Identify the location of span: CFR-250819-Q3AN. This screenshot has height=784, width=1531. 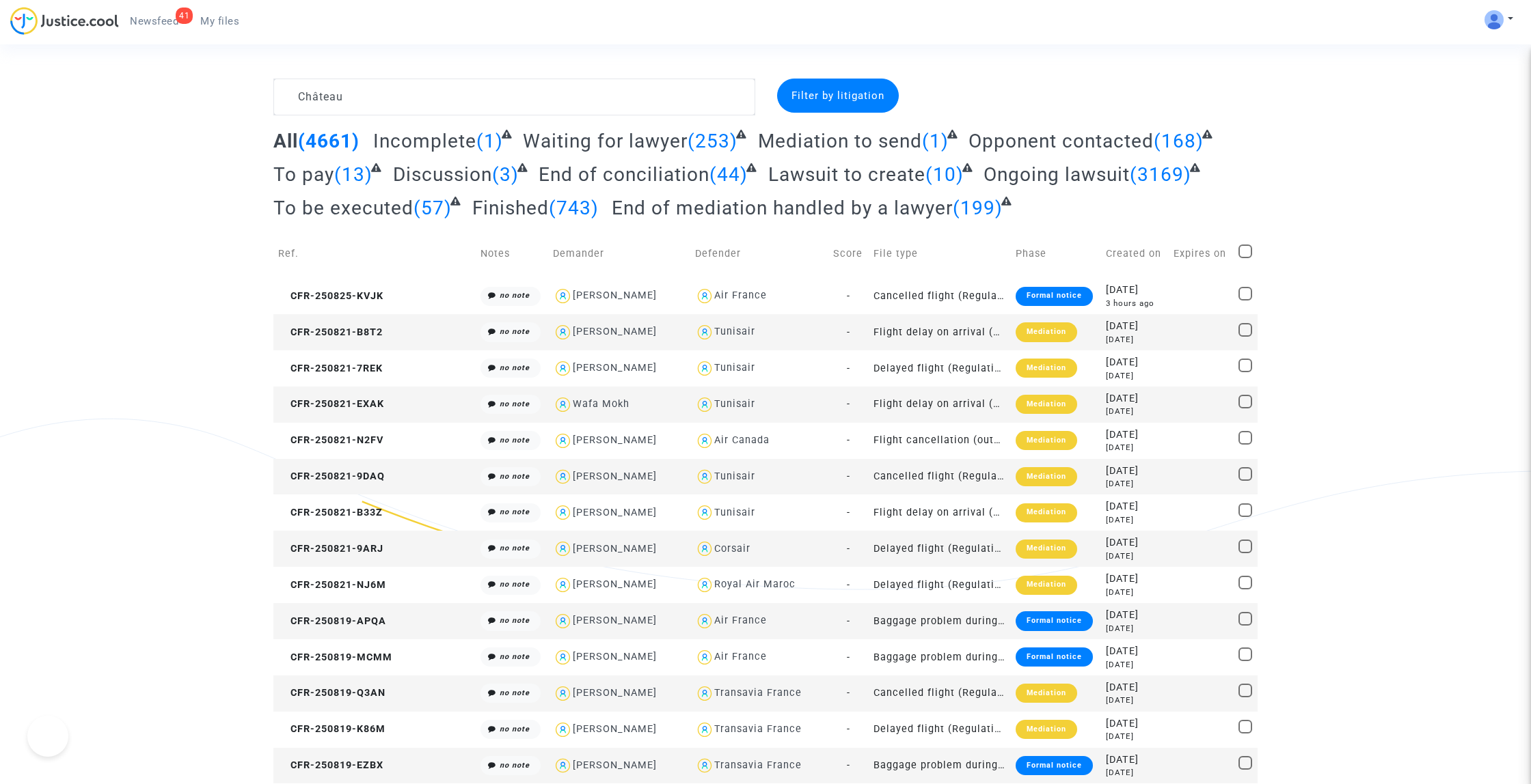
(332, 693).